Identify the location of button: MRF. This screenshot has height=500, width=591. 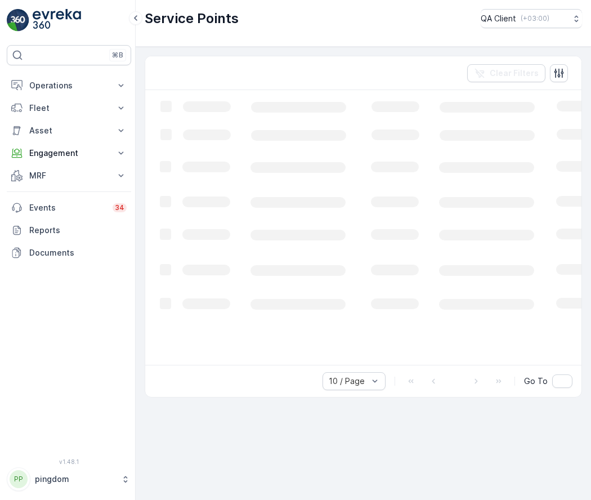
(69, 176).